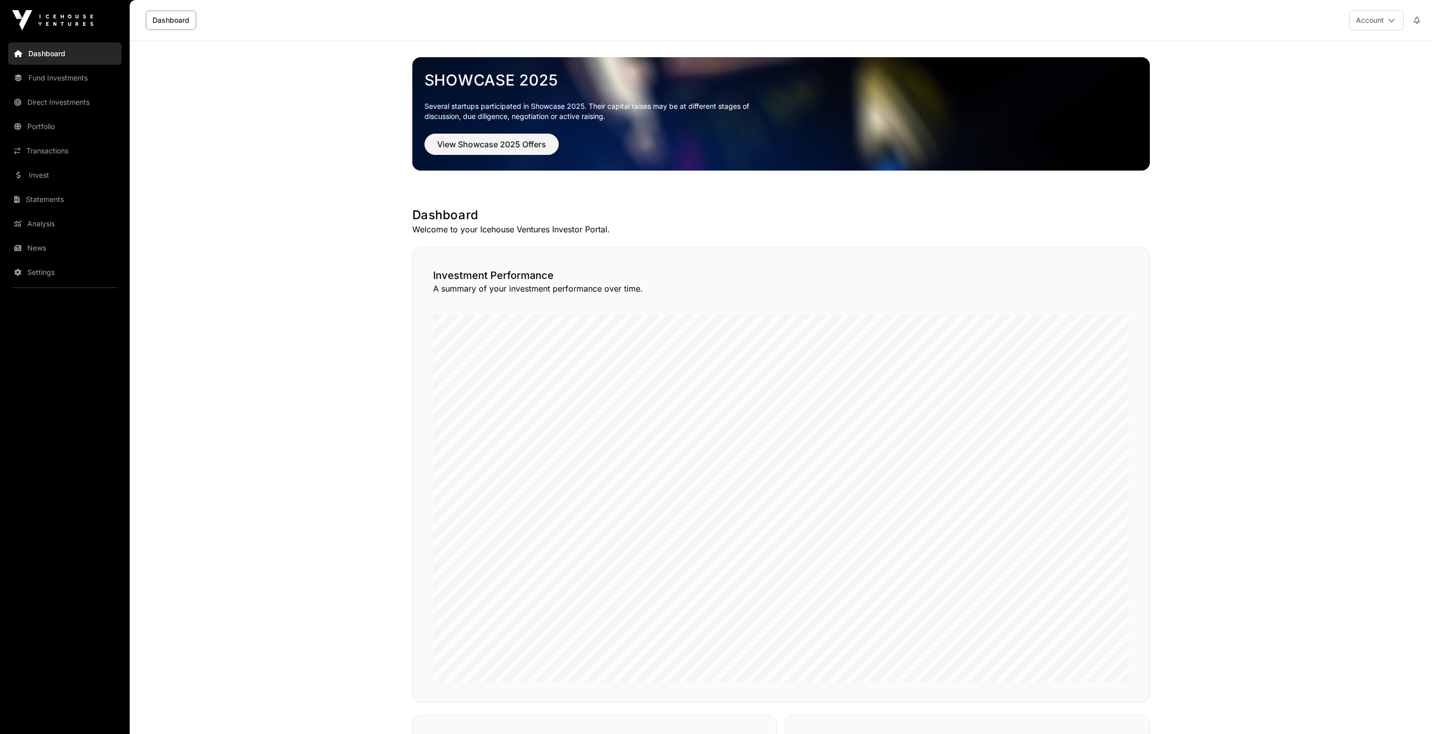 Image resolution: width=1432 pixels, height=734 pixels. I want to click on a: Showcase 2025, so click(781, 80).